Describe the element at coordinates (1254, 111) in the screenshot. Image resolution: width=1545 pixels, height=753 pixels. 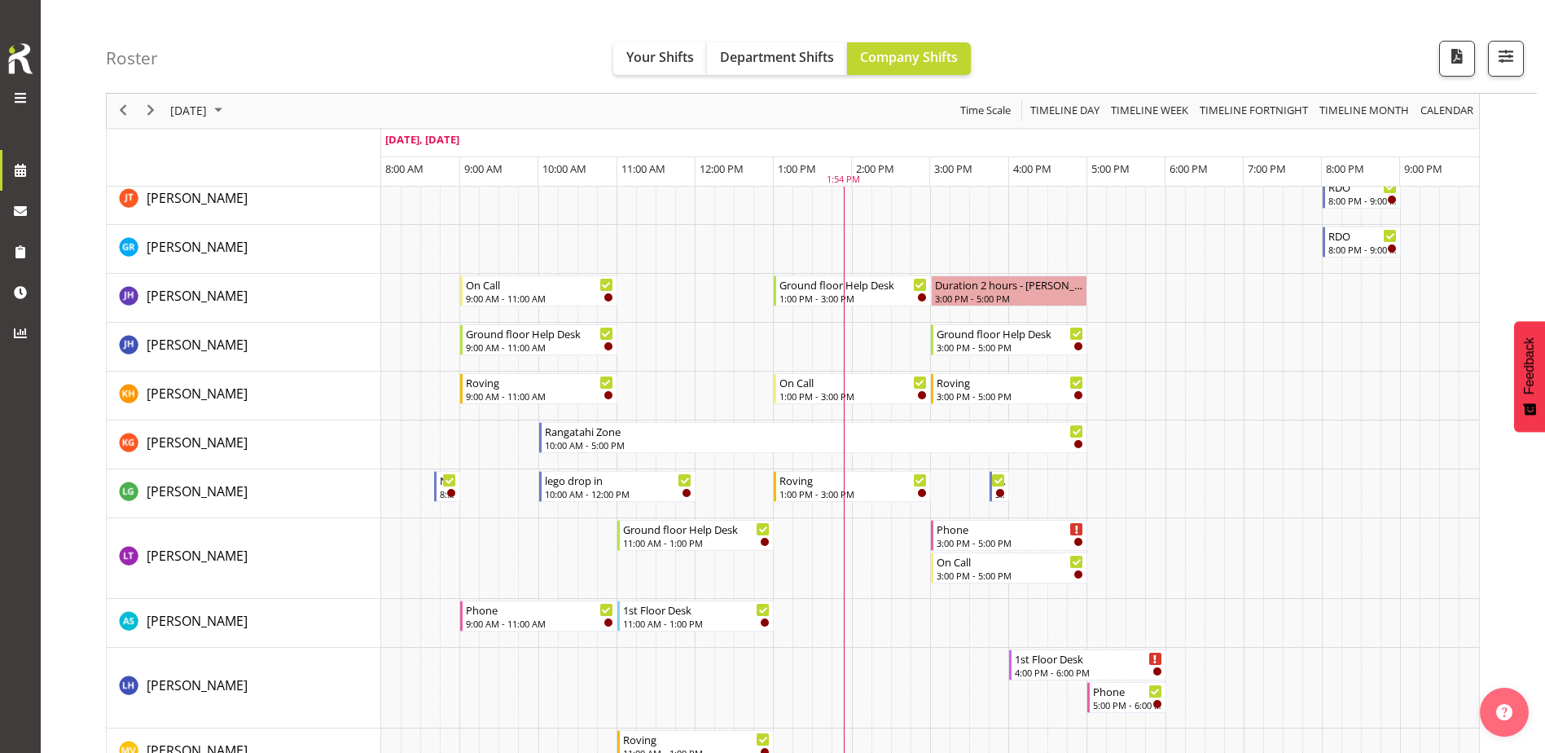
I see `button: Fortnight` at that location.